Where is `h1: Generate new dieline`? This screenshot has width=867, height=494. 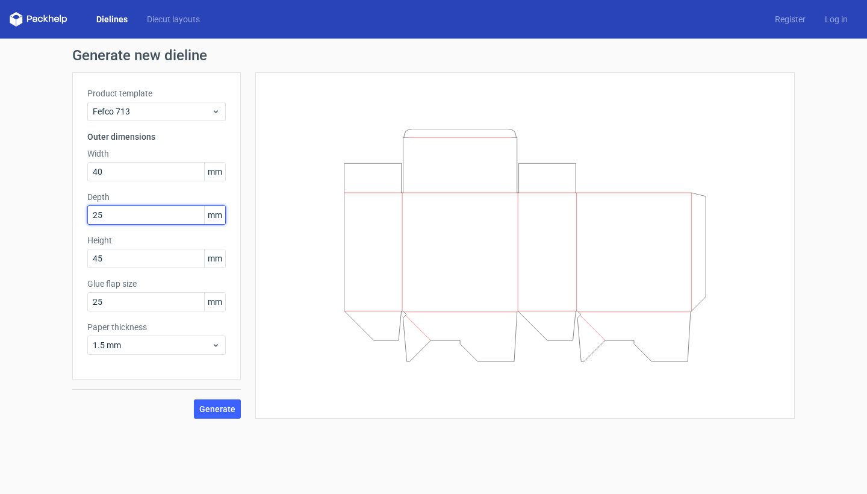 h1: Generate new dieline is located at coordinates (434, 55).